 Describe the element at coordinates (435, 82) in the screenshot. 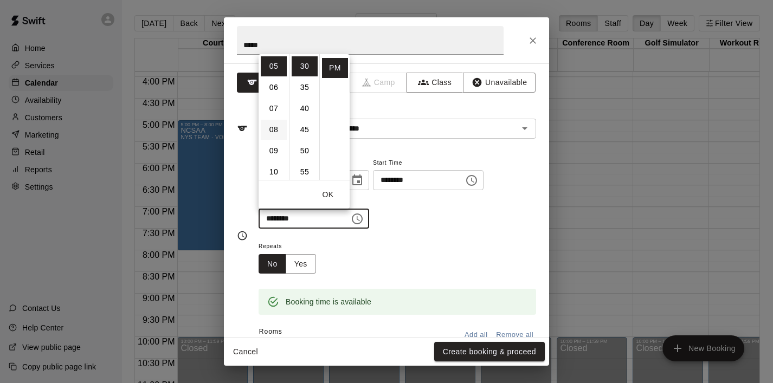

I see `button: Class` at that location.